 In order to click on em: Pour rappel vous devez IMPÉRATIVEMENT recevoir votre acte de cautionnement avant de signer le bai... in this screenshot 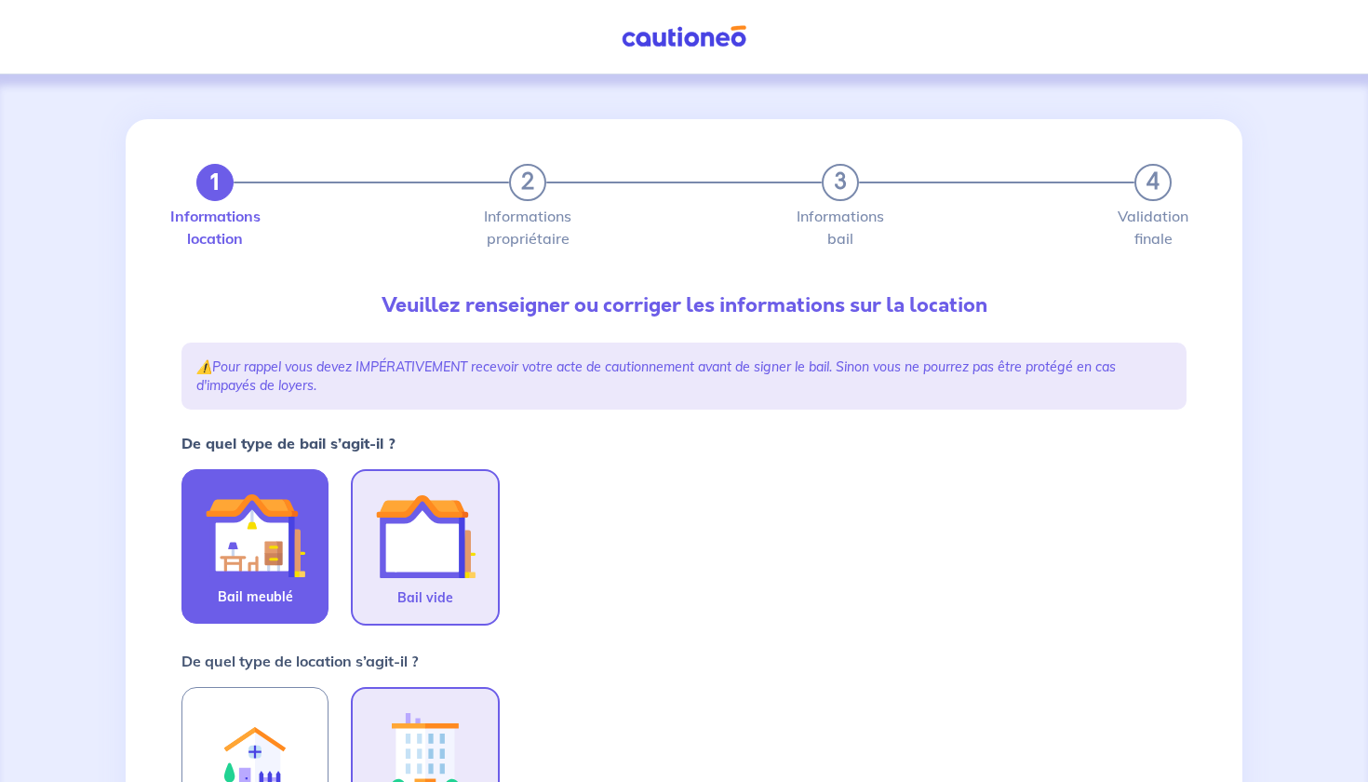, I will do `click(656, 376)`.